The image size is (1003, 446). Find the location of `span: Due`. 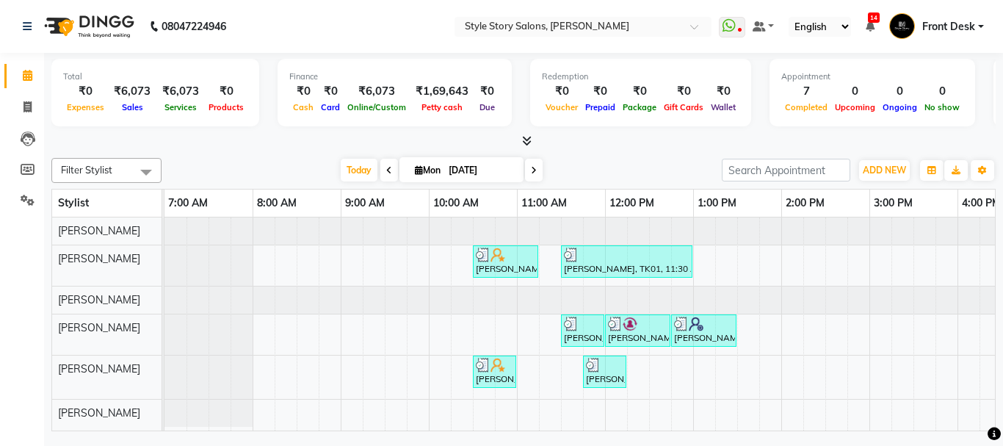

span: Due is located at coordinates (487, 107).